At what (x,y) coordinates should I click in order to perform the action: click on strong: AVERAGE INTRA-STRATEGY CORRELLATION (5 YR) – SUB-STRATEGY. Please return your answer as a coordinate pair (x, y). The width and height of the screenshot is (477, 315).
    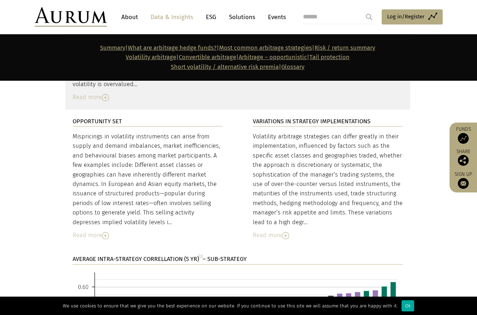
    Looking at the image, I should click on (160, 259).